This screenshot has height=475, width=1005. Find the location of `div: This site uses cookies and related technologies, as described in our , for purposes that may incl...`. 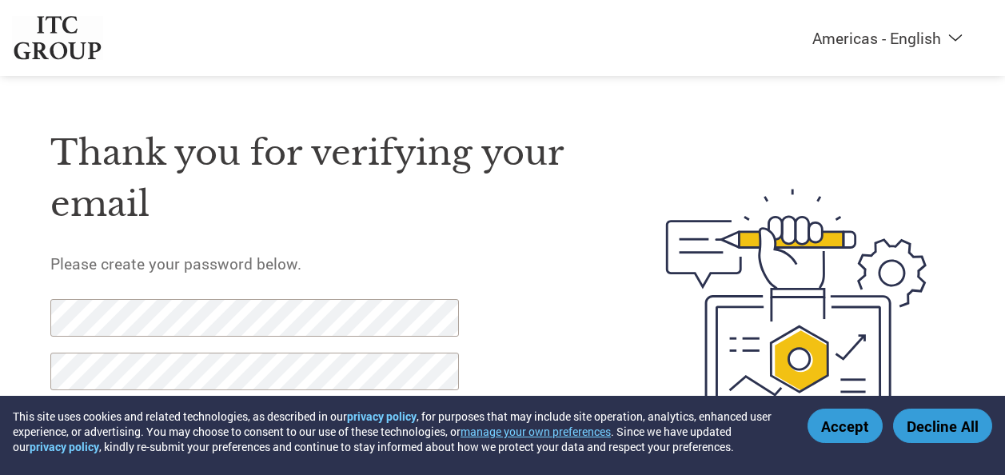

div: This site uses cookies and related technologies, as described in our , for purposes that may incl... is located at coordinates (398, 431).